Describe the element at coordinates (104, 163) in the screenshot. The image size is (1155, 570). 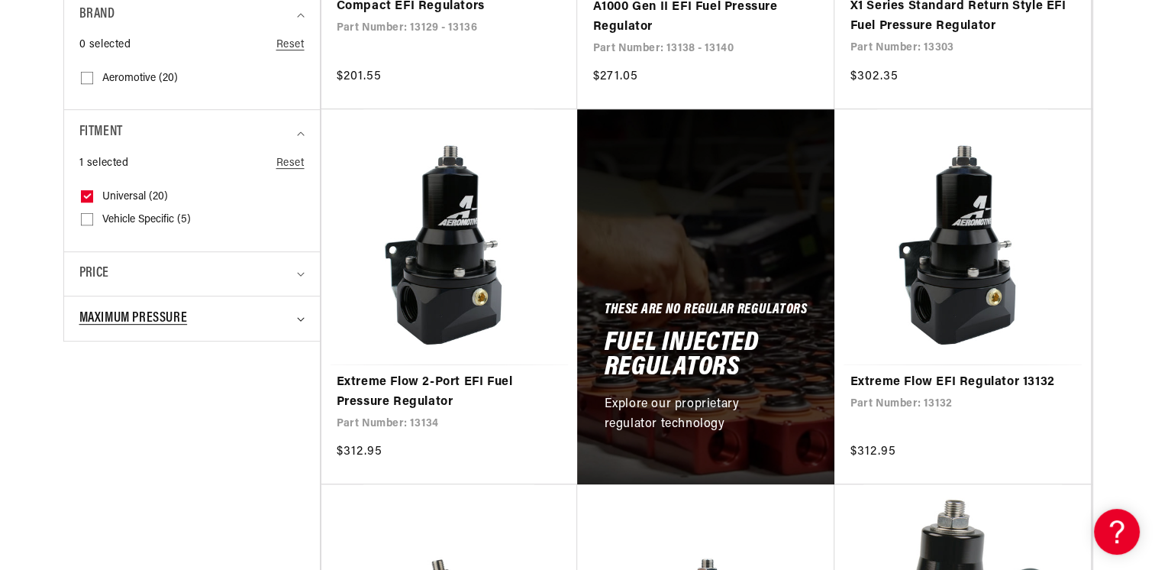
I see `span: 1 selected` at that location.